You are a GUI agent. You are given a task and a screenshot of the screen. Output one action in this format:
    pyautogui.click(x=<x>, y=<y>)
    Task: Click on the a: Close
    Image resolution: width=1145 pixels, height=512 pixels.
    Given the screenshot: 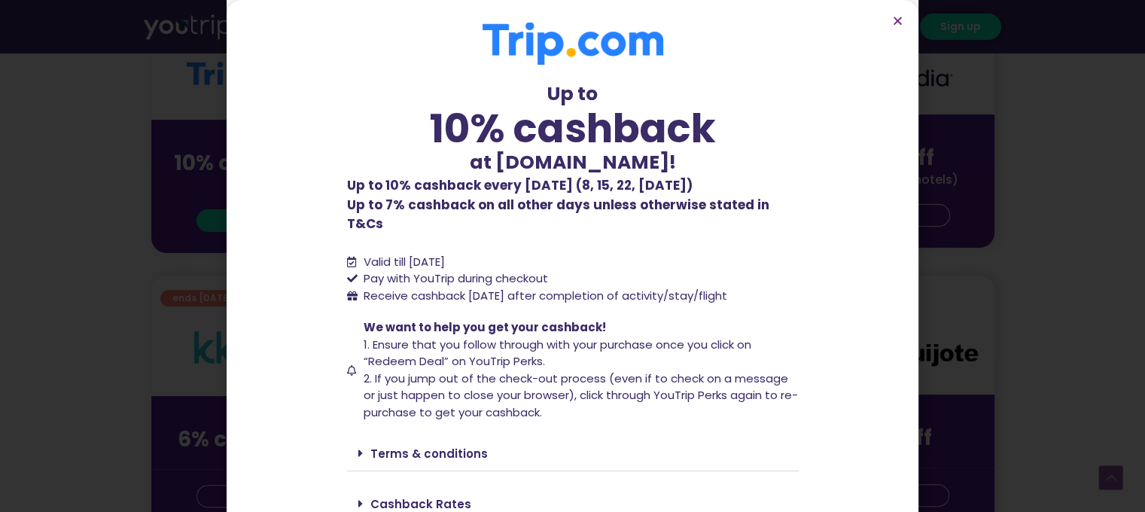 What is the action you would take?
    pyautogui.click(x=897, y=20)
    